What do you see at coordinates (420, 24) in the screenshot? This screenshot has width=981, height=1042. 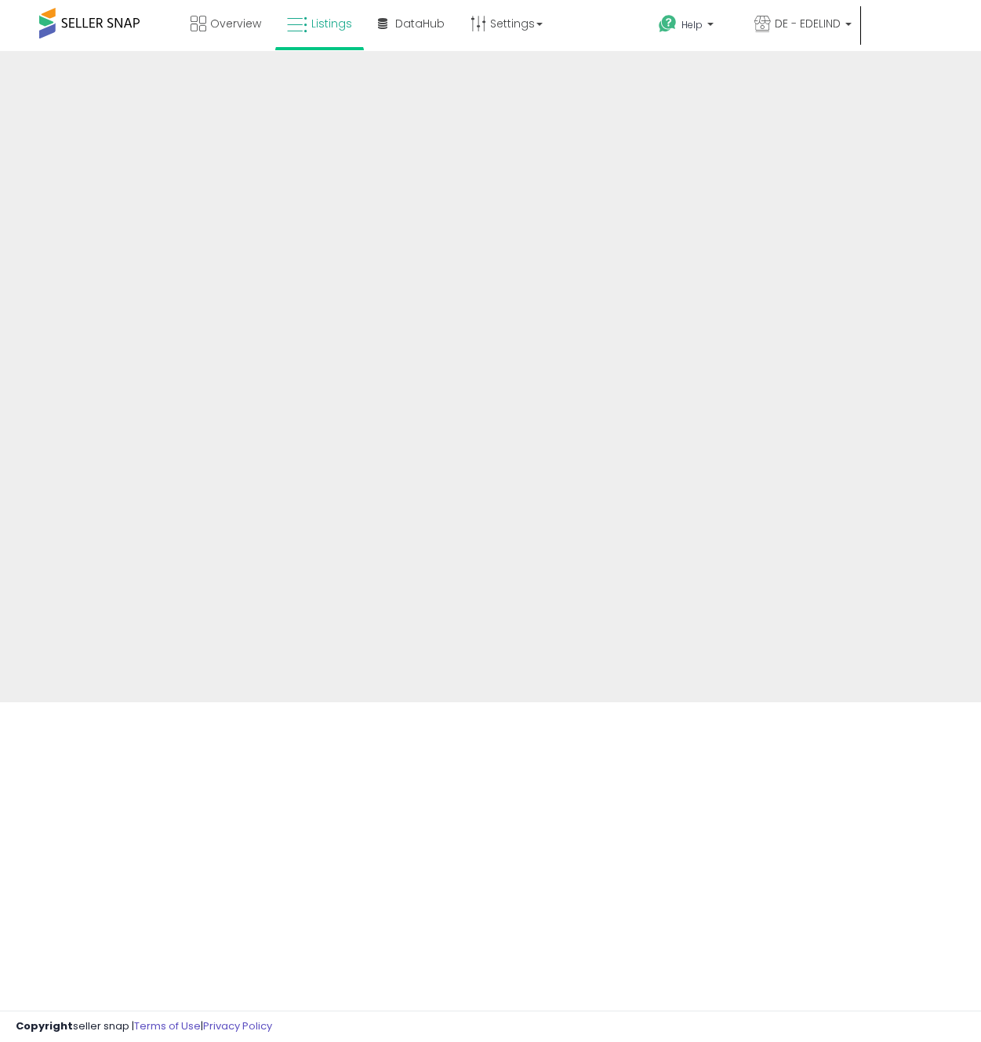 I see `span: DataHub` at bounding box center [420, 24].